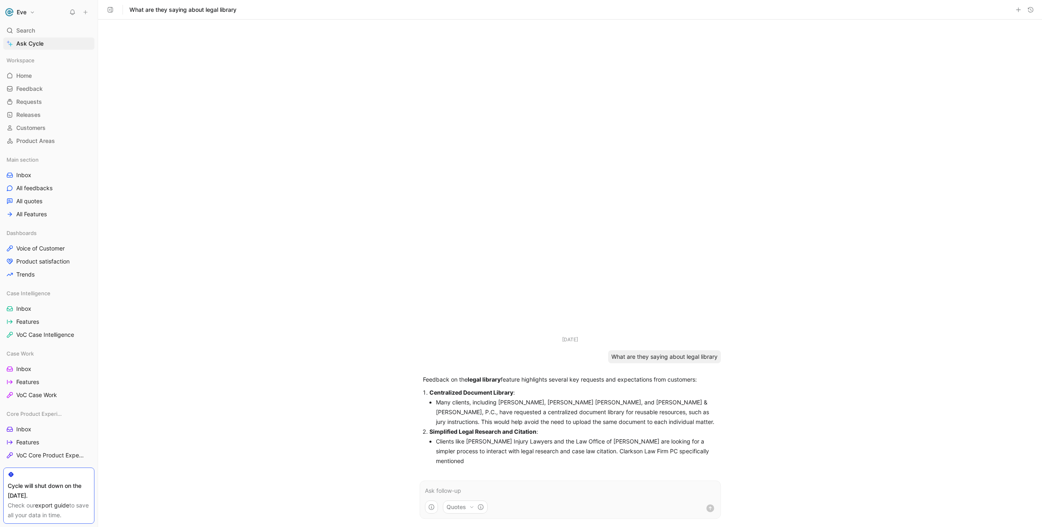 The height and width of the screenshot is (527, 1042). Describe the element at coordinates (49, 353) in the screenshot. I see `div: Case Work` at that location.